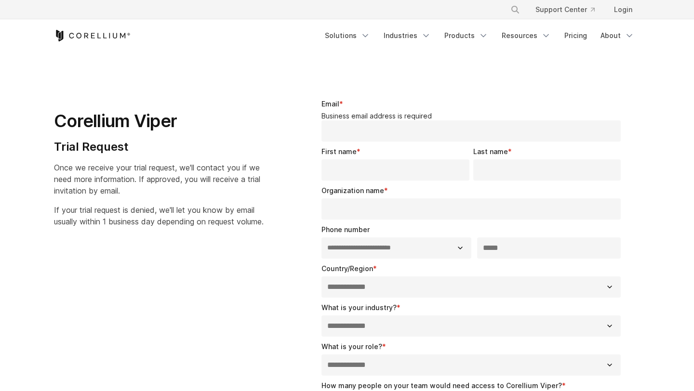  Describe the element at coordinates (347, 268) in the screenshot. I see `span: Country/Region` at that location.